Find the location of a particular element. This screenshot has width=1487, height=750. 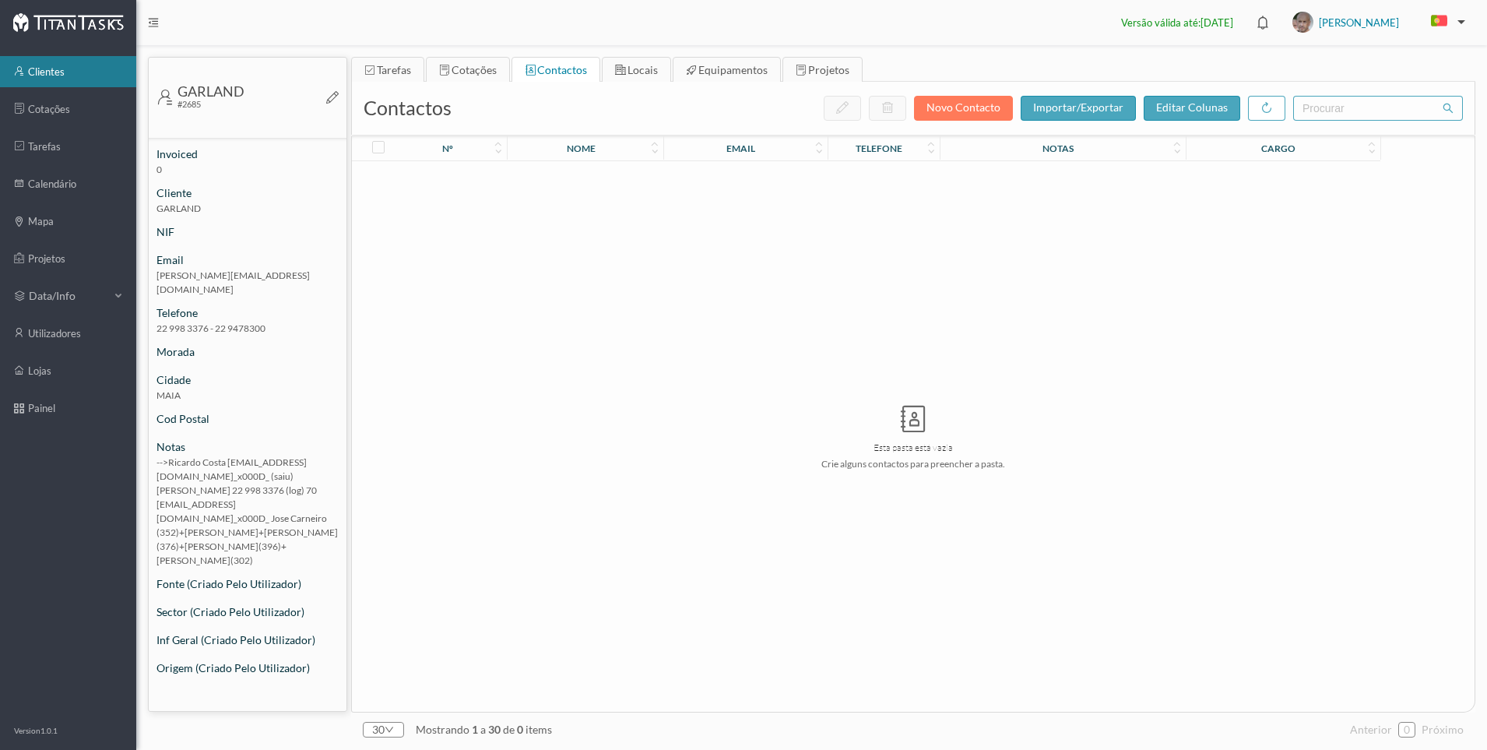

span: GARLAND is located at coordinates (248, 212).